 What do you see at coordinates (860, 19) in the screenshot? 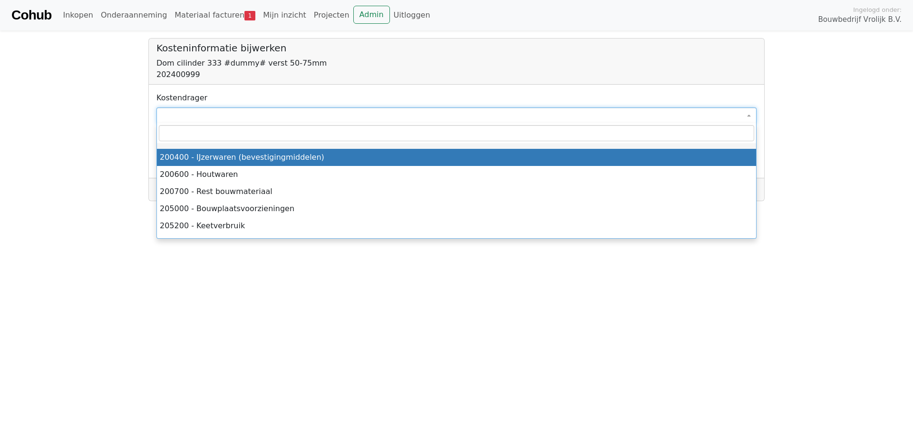
I see `span: Bouwbedrijf Vrolijk B.V.` at bounding box center [860, 19].